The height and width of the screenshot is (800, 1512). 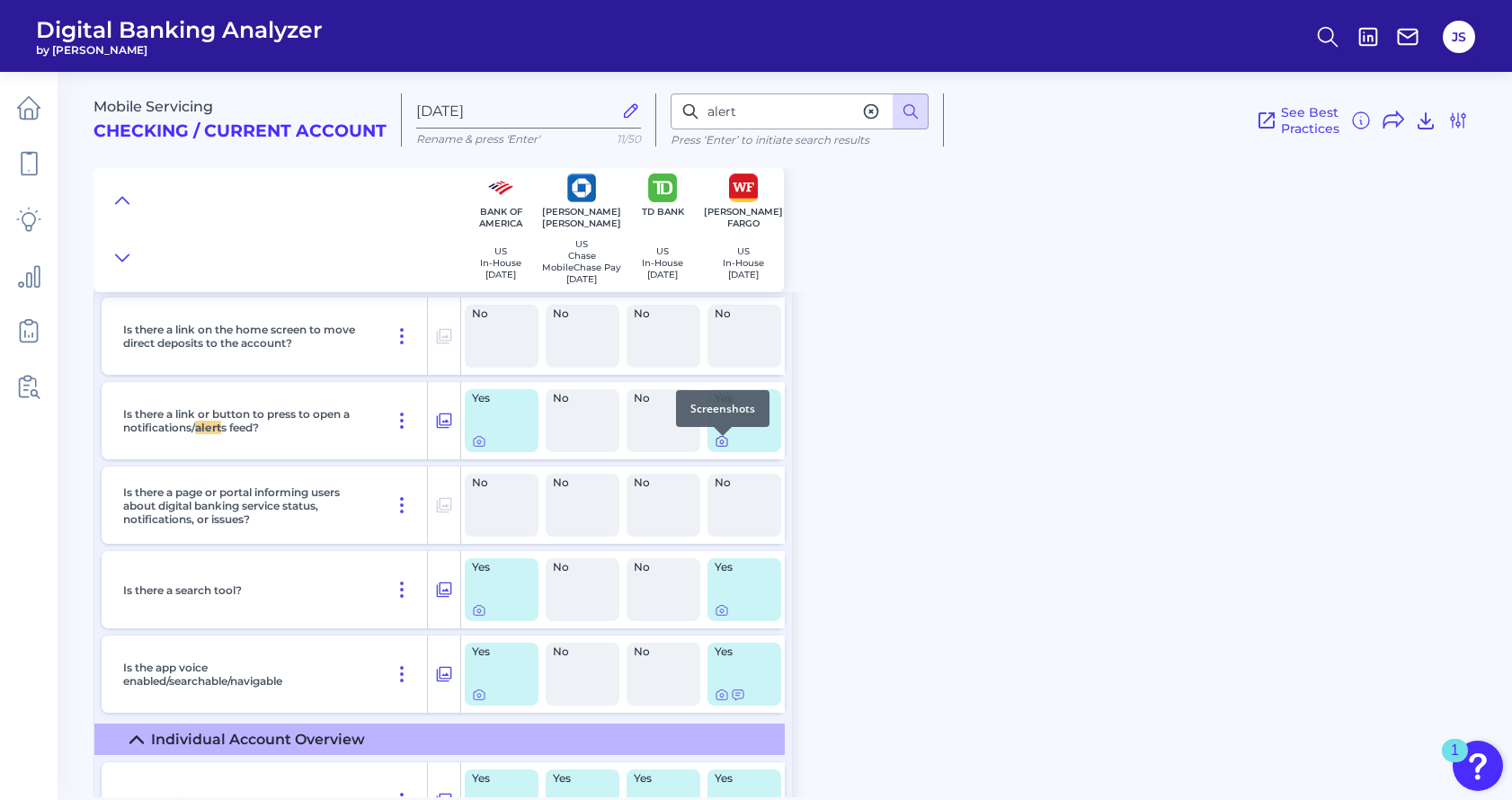 What do you see at coordinates (152, 106) in the screenshot?
I see `span: Mobile Servicing` at bounding box center [152, 106].